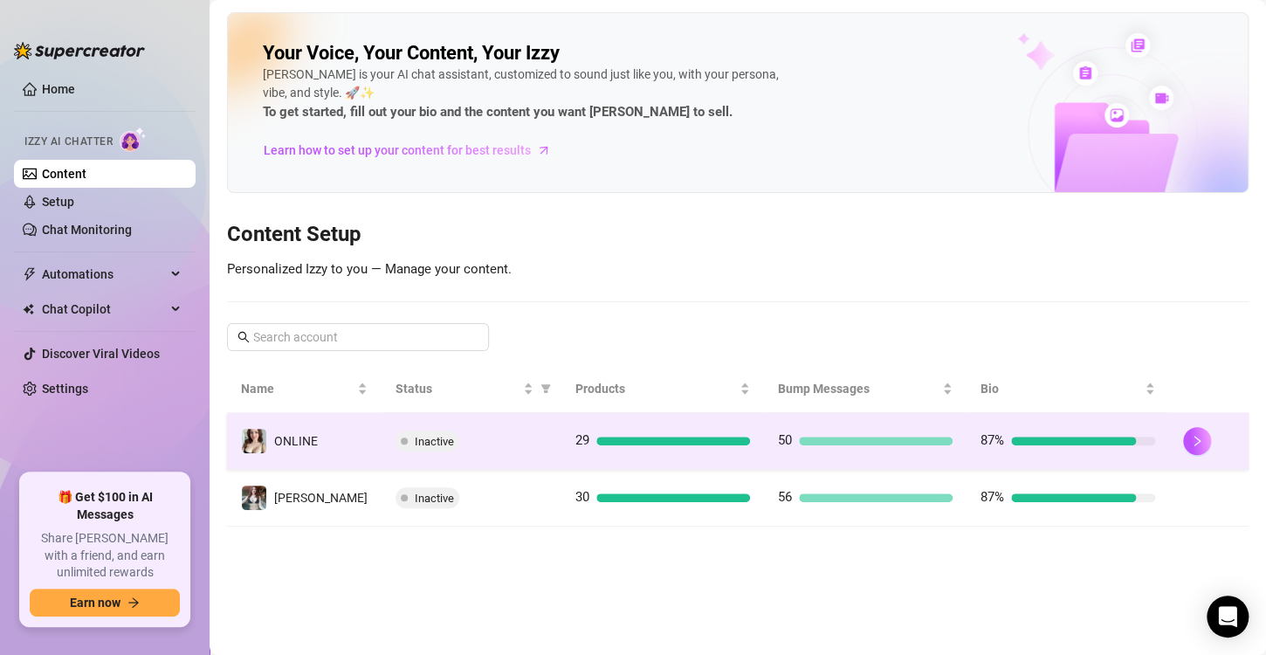  I want to click on a: Home, so click(58, 89).